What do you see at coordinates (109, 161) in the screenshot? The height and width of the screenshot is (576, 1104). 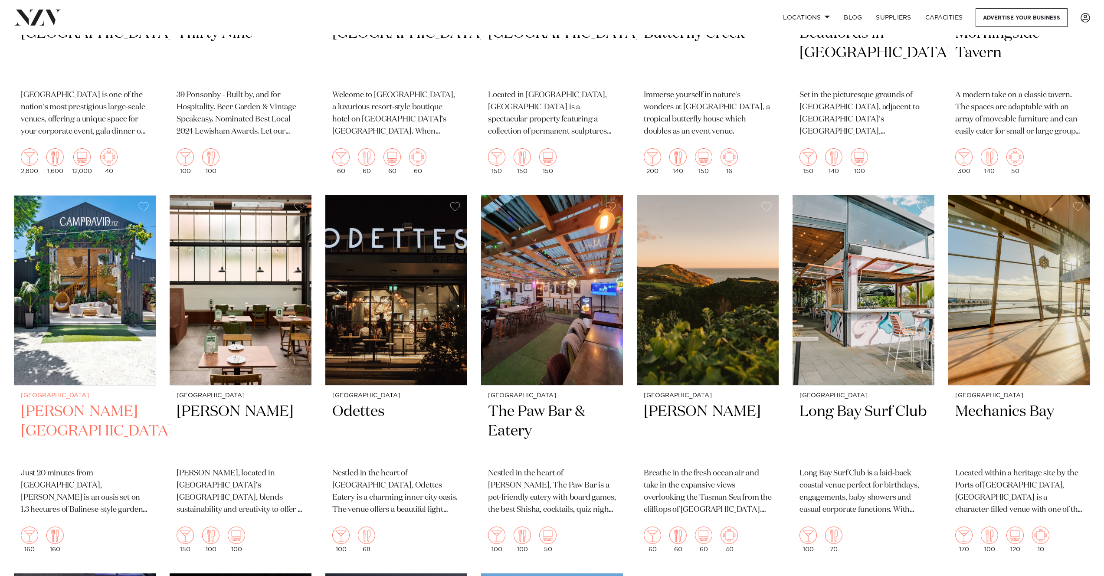 I see `div: 40` at bounding box center [109, 161].